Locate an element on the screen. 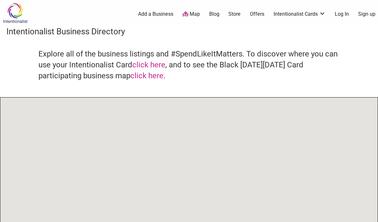 The width and height of the screenshot is (378, 222). a: Log In is located at coordinates (342, 14).